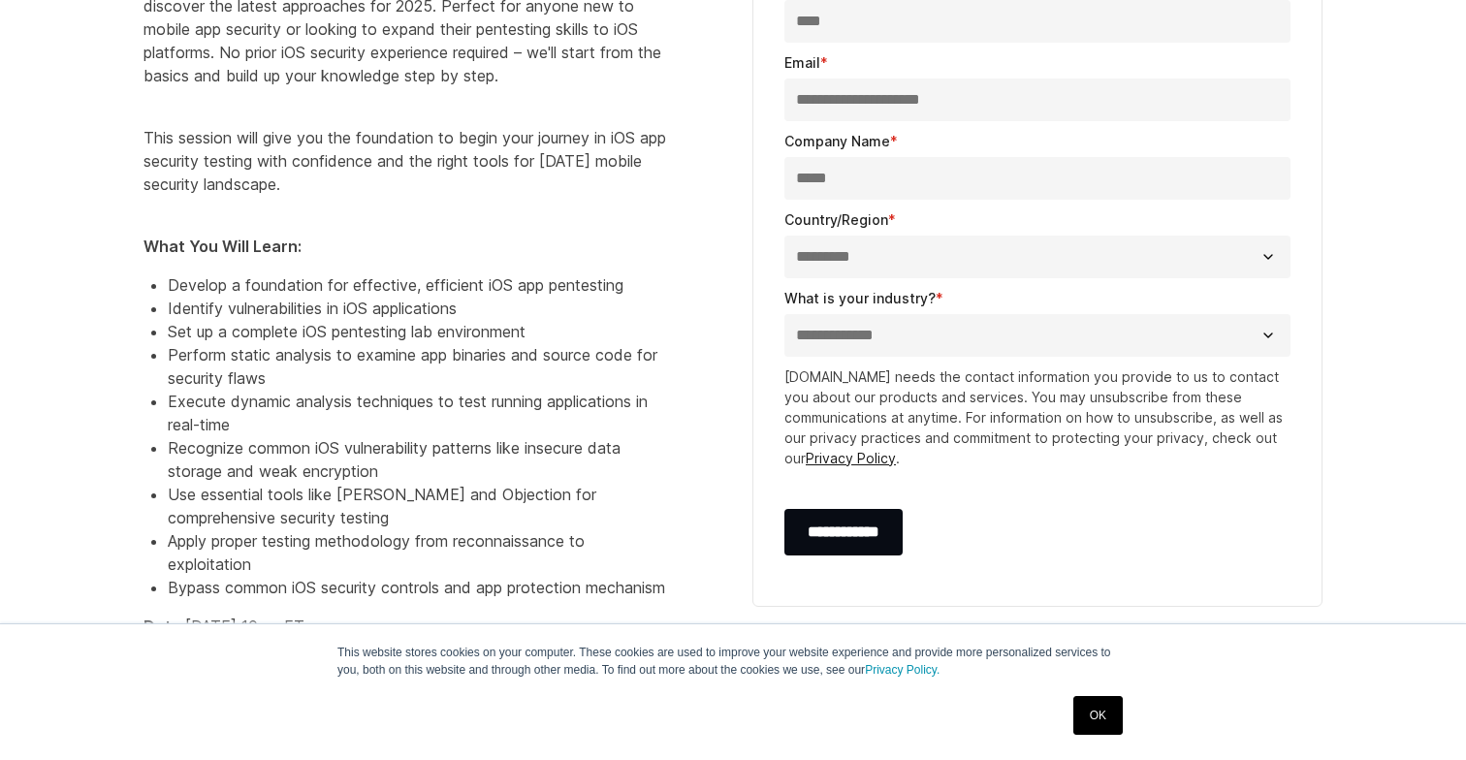 The width and height of the screenshot is (1466, 760). Describe the element at coordinates (850, 458) in the screenshot. I see `a: Privacy Policy` at that location.